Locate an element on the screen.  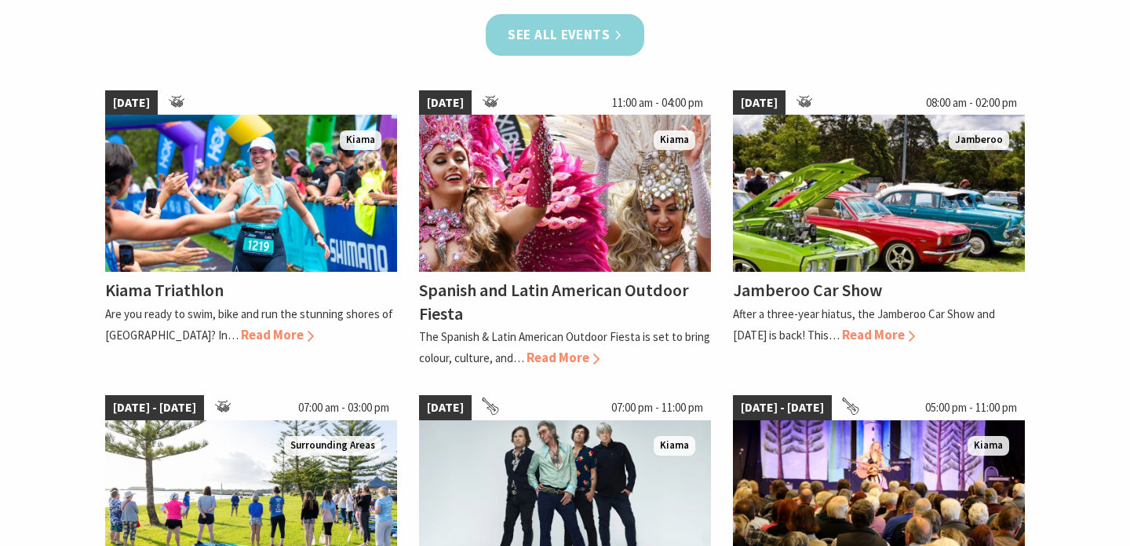
img: kiamatriathlon is located at coordinates (251, 193).